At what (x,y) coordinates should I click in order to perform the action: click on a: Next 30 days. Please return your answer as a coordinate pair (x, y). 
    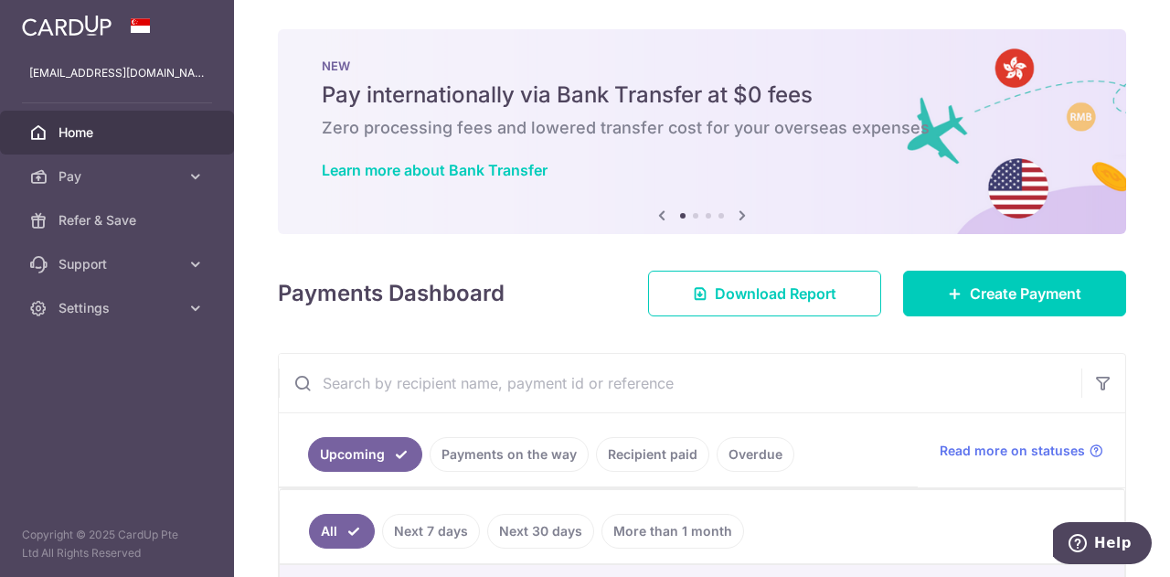
    Looking at the image, I should click on (540, 531).